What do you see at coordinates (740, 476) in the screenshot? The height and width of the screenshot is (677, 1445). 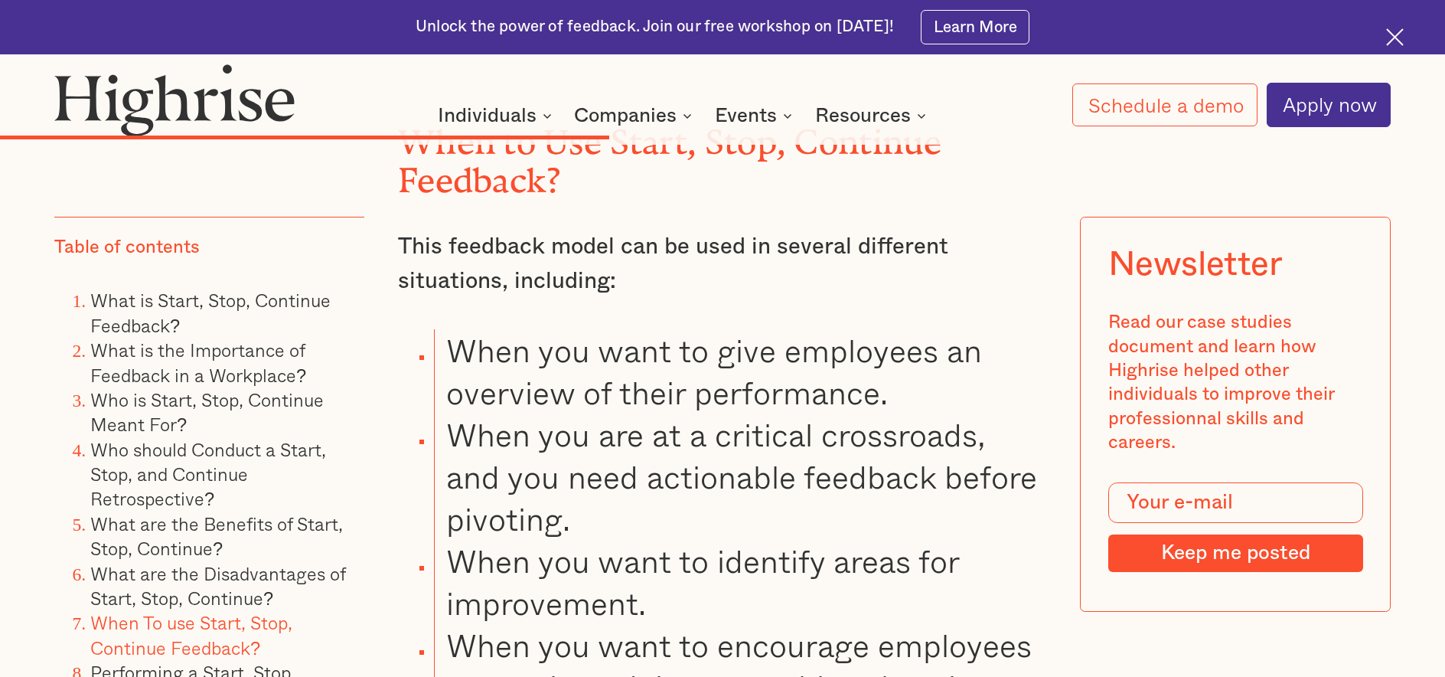 I see `li: When you are at a critical crossroads, and you need actionable feedback before pivoting.` at bounding box center [740, 476].